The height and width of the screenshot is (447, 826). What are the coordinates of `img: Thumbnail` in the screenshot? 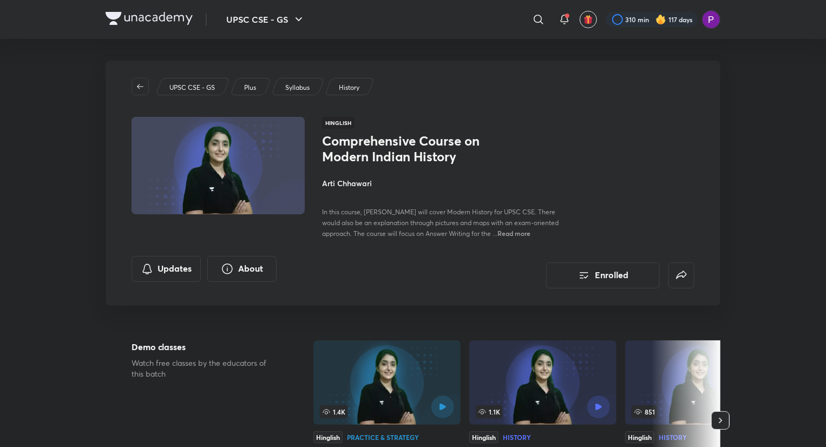 It's located at (218, 166).